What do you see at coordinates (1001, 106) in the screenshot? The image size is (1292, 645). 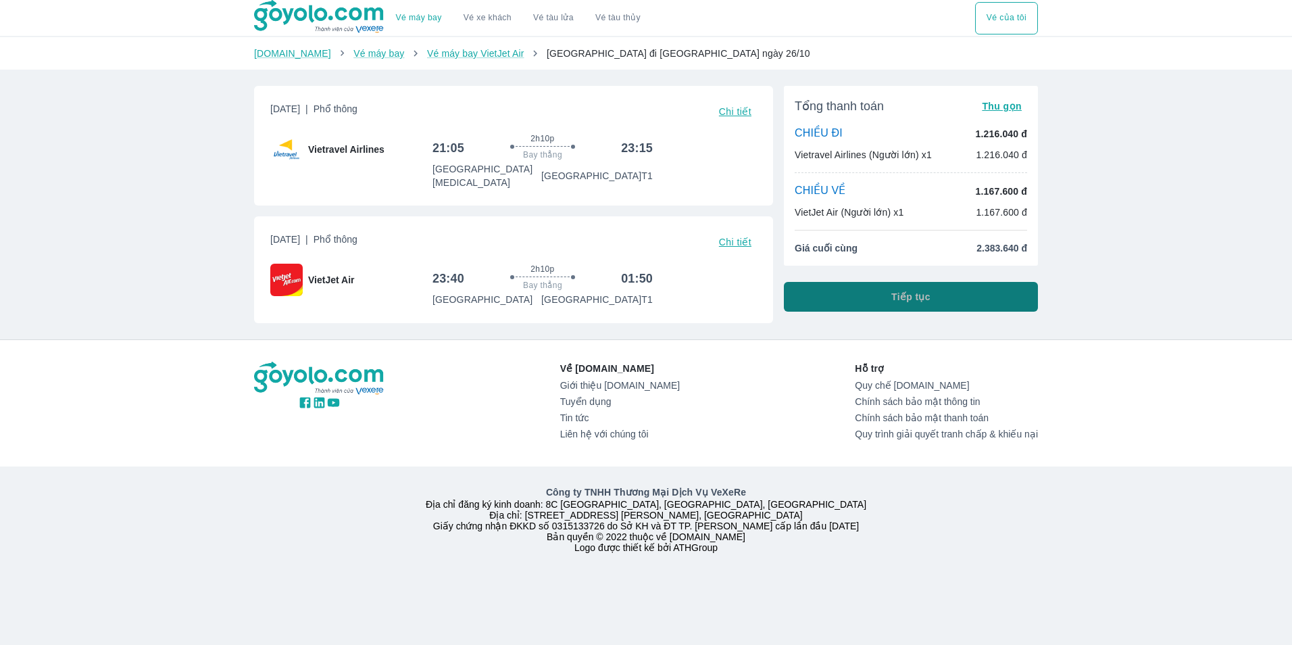 I see `span: Thu gọn` at bounding box center [1001, 106].